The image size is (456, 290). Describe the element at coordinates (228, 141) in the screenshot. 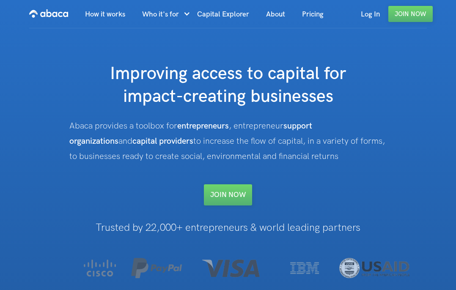

I see `div: Abaca provides a toolbox for , entrepreneur and to increase the flow of capital, in a variety of ...` at that location.